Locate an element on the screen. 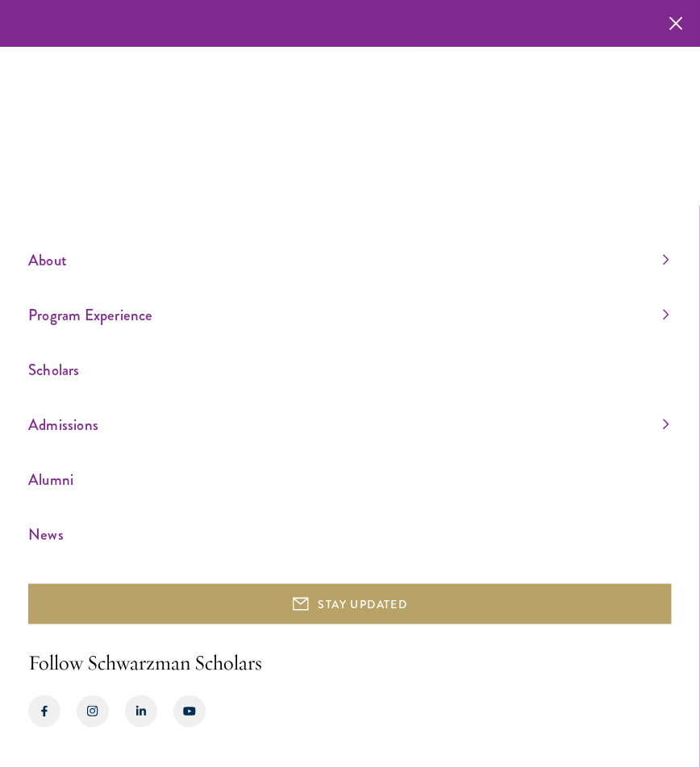 This screenshot has width=700, height=768. a: Alumni is located at coordinates (349, 479).